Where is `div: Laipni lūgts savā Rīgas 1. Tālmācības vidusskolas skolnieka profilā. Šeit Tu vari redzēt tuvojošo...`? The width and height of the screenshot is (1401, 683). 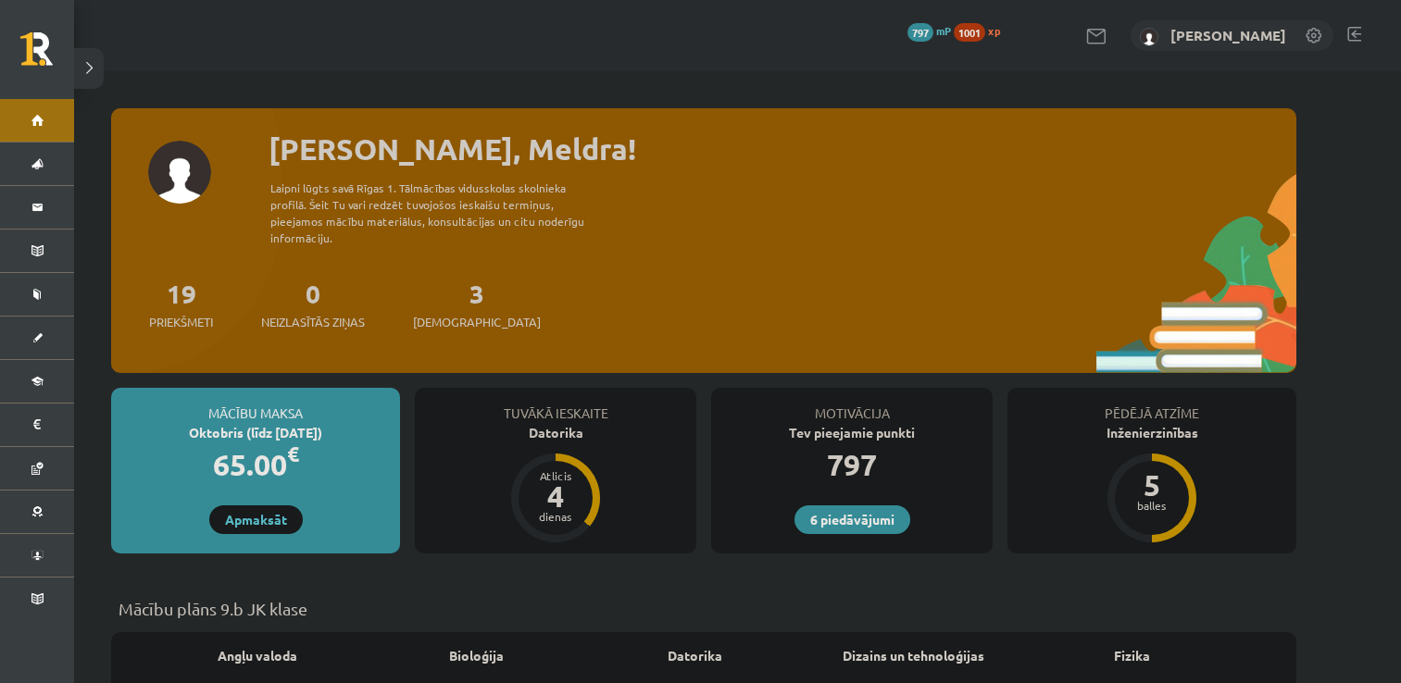
div: Laipni lūgts savā Rīgas 1. Tālmācības vidusskolas skolnieka profilā. Šeit Tu vari redzēt tuvojošo... is located at coordinates (443, 213).